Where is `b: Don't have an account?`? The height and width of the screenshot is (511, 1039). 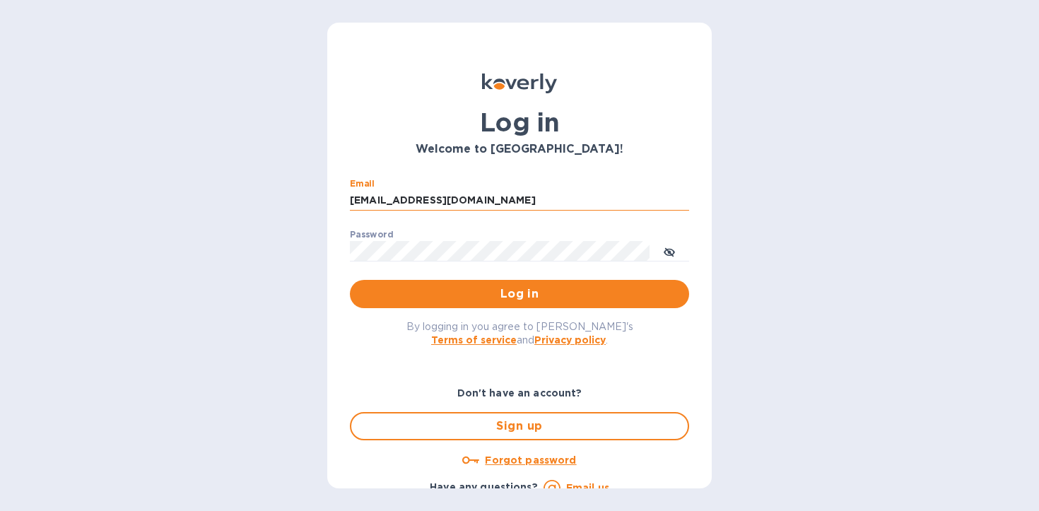 b: Don't have an account? is located at coordinates (519, 393).